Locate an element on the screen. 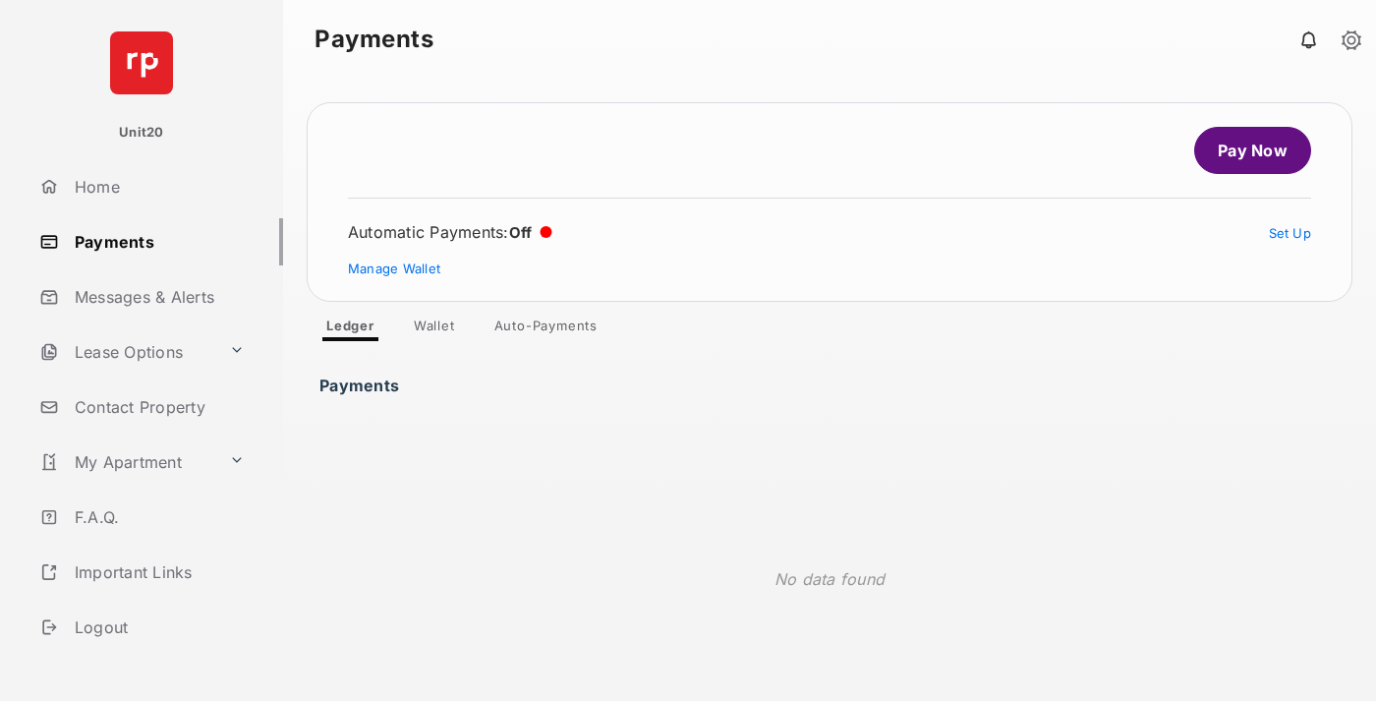  a: Ledger is located at coordinates (350, 329).